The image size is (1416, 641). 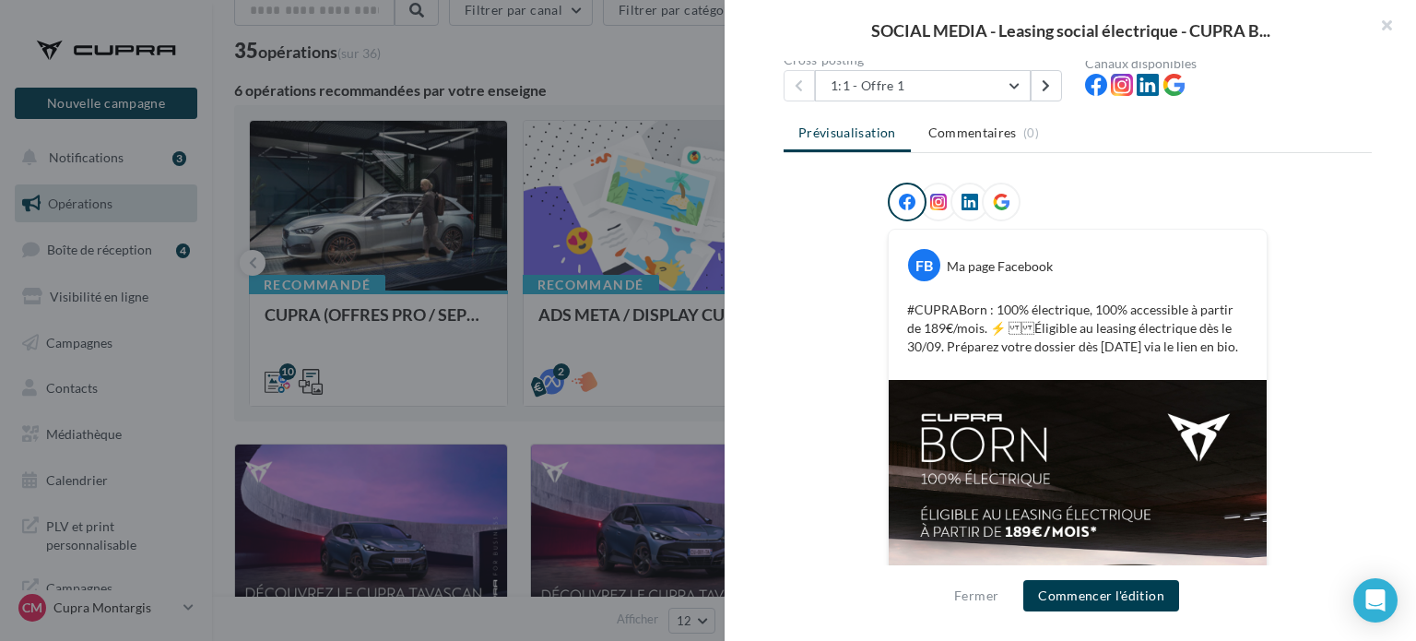 What do you see at coordinates (1228, 64) in the screenshot?
I see `div: Canaux disponibles` at bounding box center [1228, 64].